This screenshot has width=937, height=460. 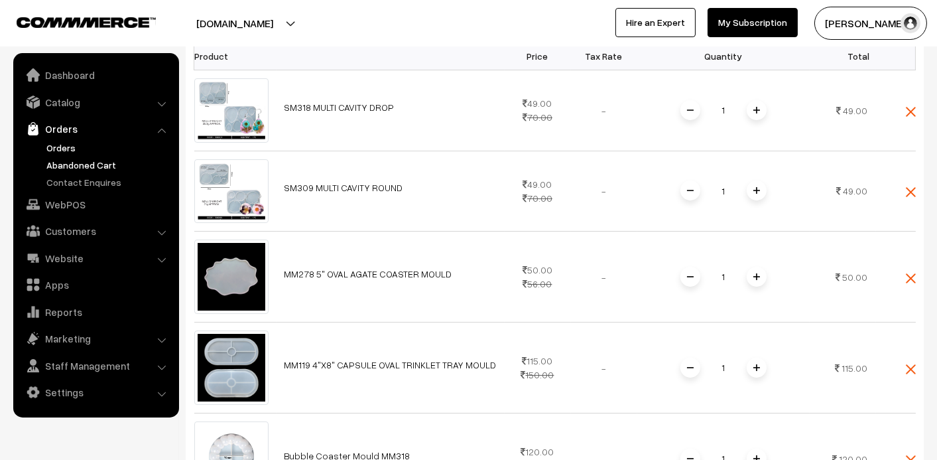 I want to click on a: SM309 MULTI CAVITY ROUND, so click(x=343, y=187).